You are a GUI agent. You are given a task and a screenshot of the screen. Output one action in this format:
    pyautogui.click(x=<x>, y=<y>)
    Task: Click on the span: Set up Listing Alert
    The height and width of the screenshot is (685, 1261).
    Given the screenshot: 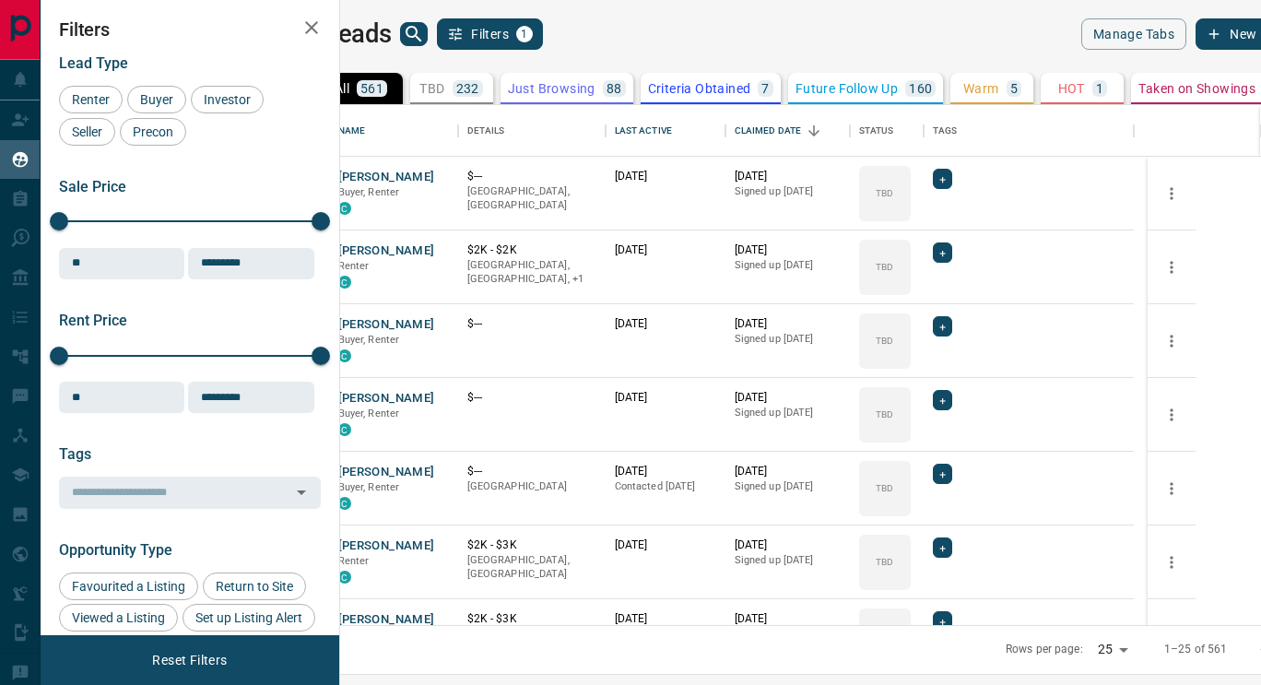 What is the action you would take?
    pyautogui.click(x=249, y=618)
    